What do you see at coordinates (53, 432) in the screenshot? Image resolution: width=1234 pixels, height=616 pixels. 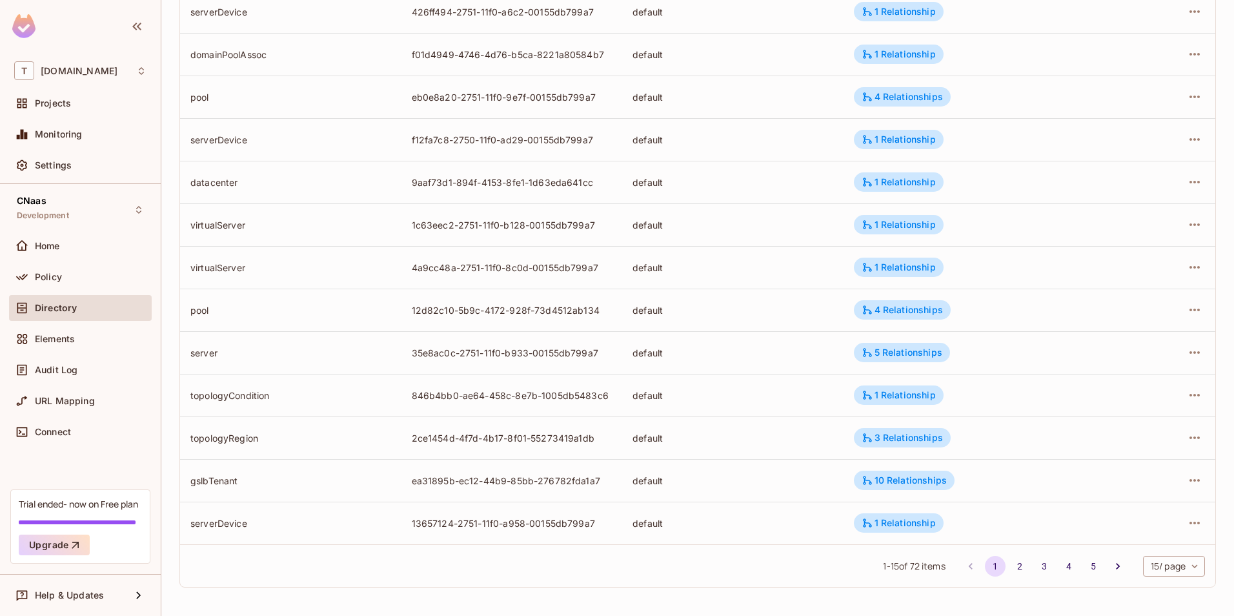 I see `span: Connect` at bounding box center [53, 432].